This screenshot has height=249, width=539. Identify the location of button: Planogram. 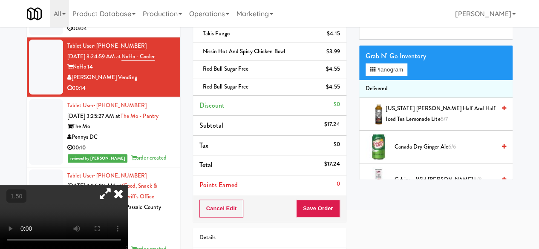
(386, 70).